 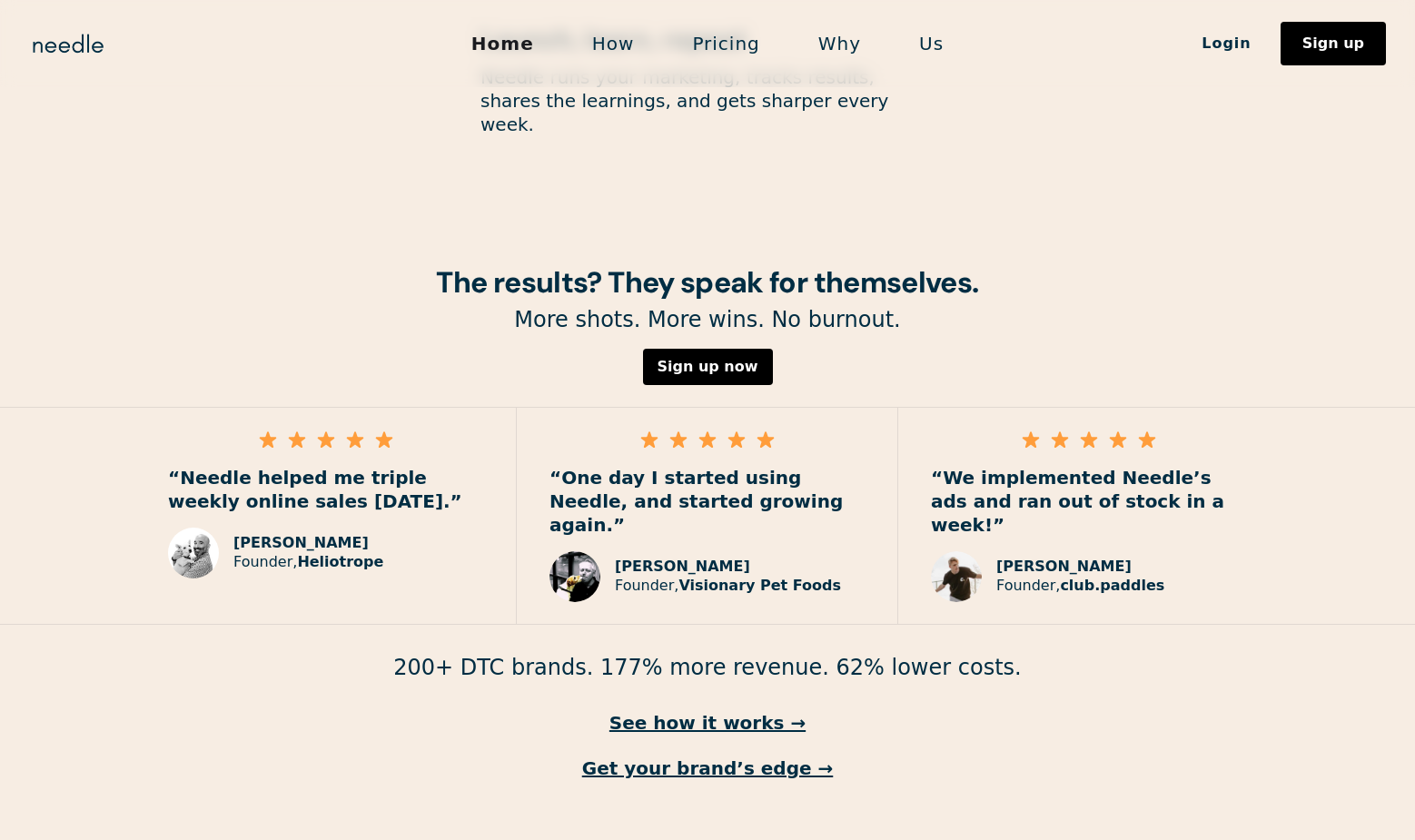 I want to click on a: Login, so click(x=1226, y=44).